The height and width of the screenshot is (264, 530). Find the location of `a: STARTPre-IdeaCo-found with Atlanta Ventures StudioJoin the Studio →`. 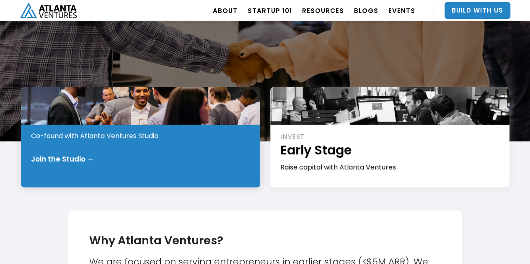

a: STARTPre-IdeaCo-found with Atlanta Ventures StudioJoin the Studio → is located at coordinates (140, 137).